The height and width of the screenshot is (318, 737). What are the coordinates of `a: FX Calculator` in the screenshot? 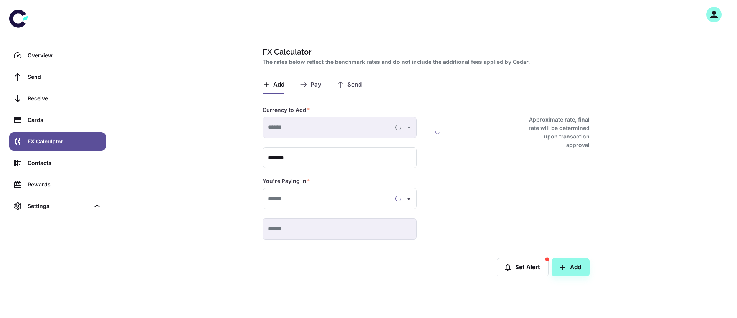 It's located at (58, 141).